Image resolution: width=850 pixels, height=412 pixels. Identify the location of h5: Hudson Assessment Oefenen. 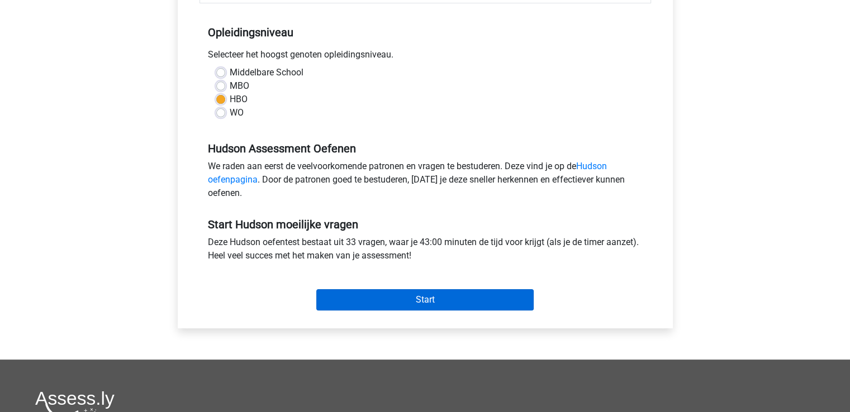
(425, 149).